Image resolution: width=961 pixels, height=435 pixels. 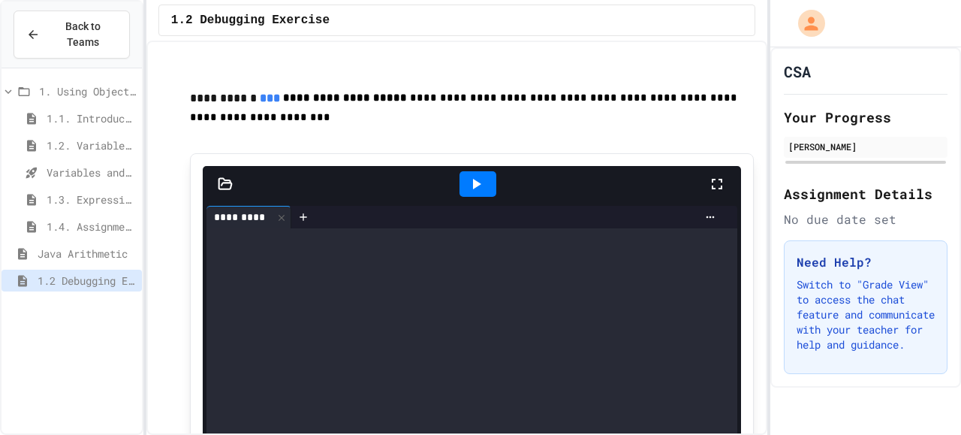 I want to click on span: 1.1. Introduction to Algorithms, Programming, and Compilers, so click(x=91, y=118).